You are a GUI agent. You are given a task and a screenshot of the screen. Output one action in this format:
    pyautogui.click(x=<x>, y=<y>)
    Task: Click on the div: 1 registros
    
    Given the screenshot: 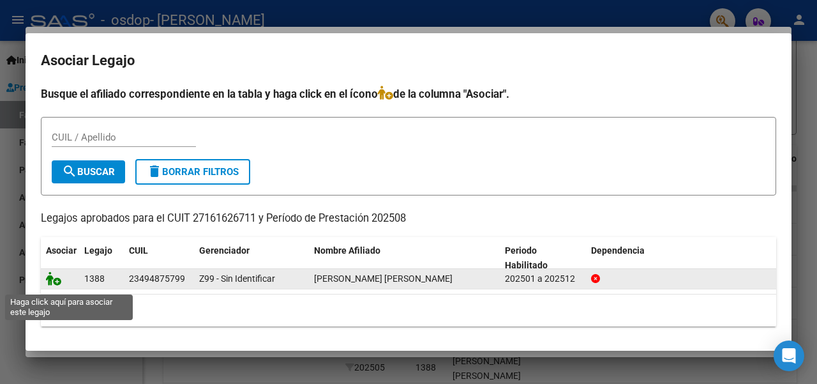 What is the action you would take?
    pyautogui.click(x=408, y=310)
    